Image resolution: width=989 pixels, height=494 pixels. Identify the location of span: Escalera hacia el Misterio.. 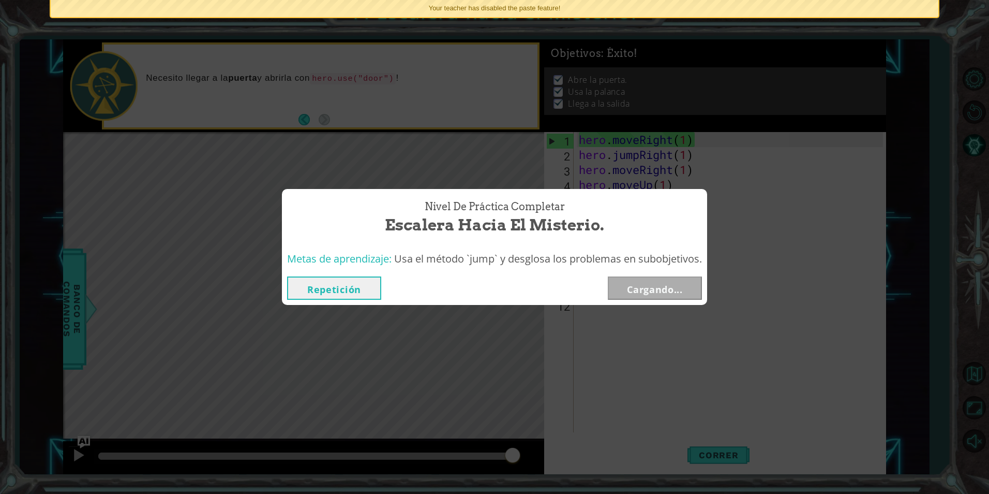
(495, 225).